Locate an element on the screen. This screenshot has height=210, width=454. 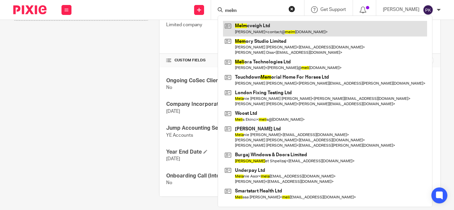
p: Limited company is located at coordinates (233, 25).